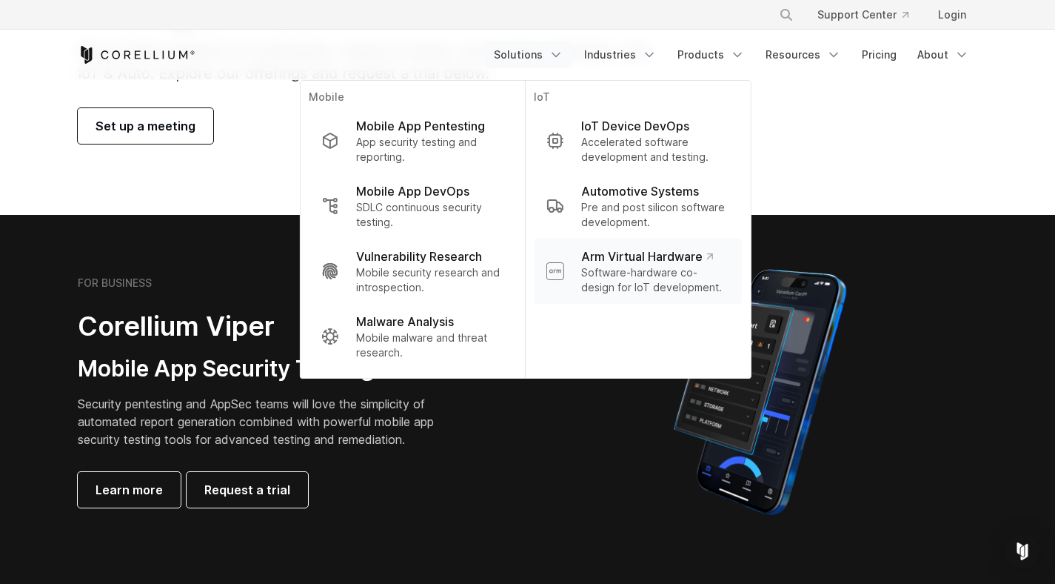  What do you see at coordinates (879, 55) in the screenshot?
I see `a: Pricing` at bounding box center [879, 55].